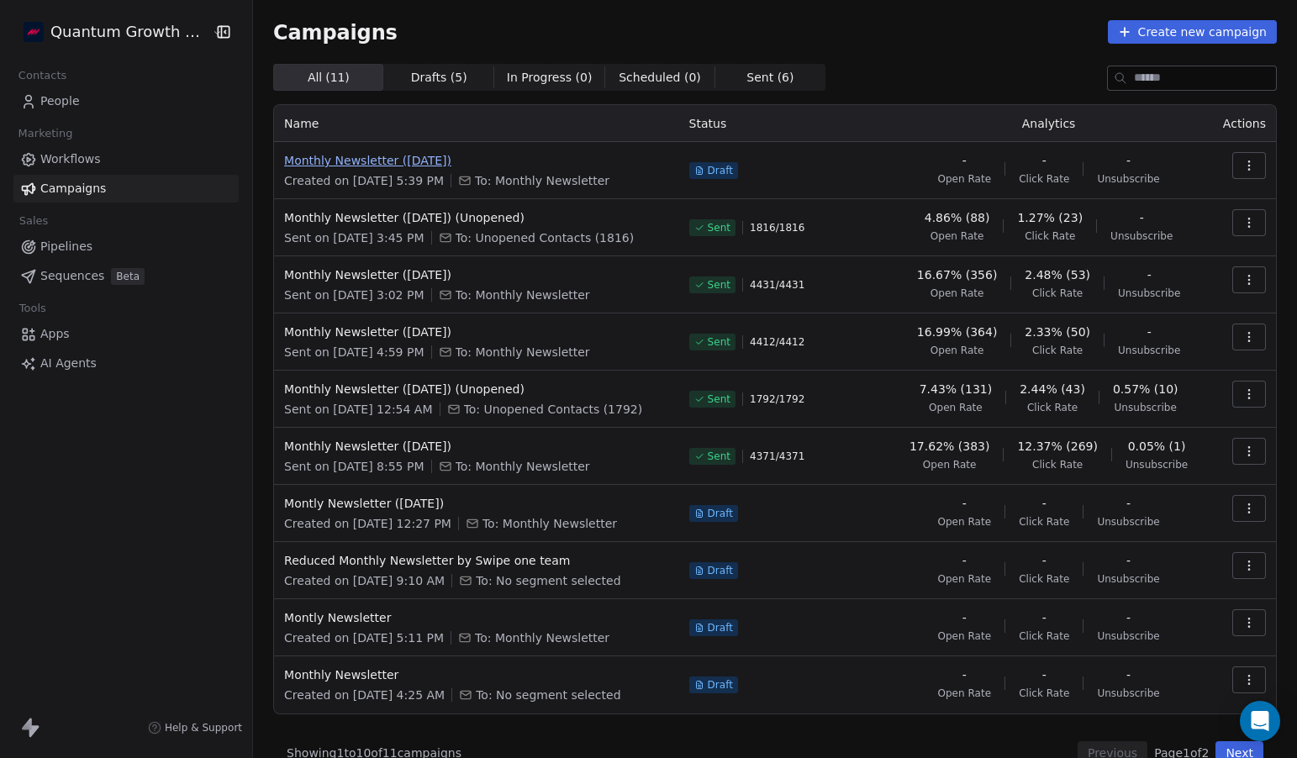 The height and width of the screenshot is (758, 1297). What do you see at coordinates (68, 363) in the screenshot?
I see `span: AI Agents` at bounding box center [68, 363].